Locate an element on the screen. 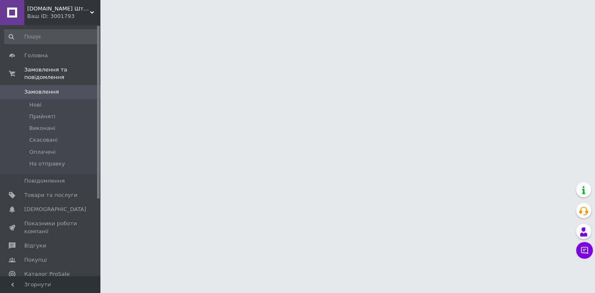  span: Товари та послуги is located at coordinates (51, 195).